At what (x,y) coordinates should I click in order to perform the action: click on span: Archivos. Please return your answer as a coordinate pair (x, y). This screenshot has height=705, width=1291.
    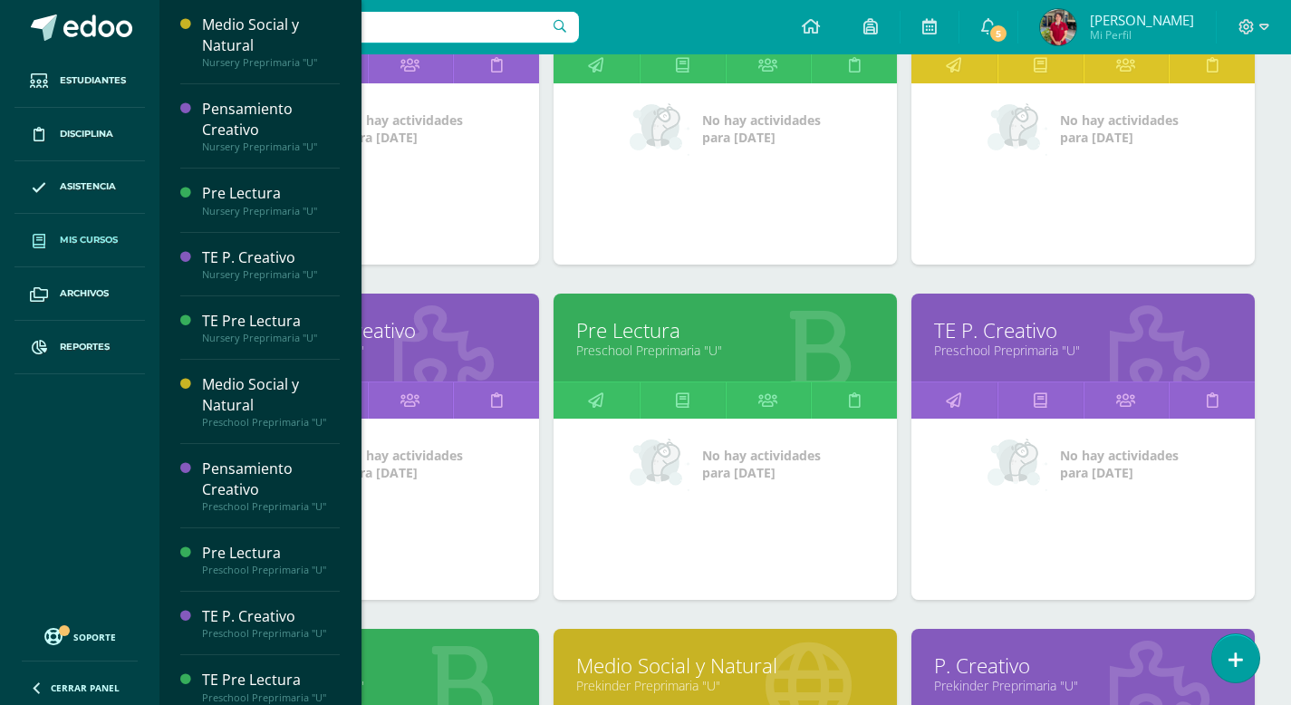
    Looking at the image, I should click on (84, 294).